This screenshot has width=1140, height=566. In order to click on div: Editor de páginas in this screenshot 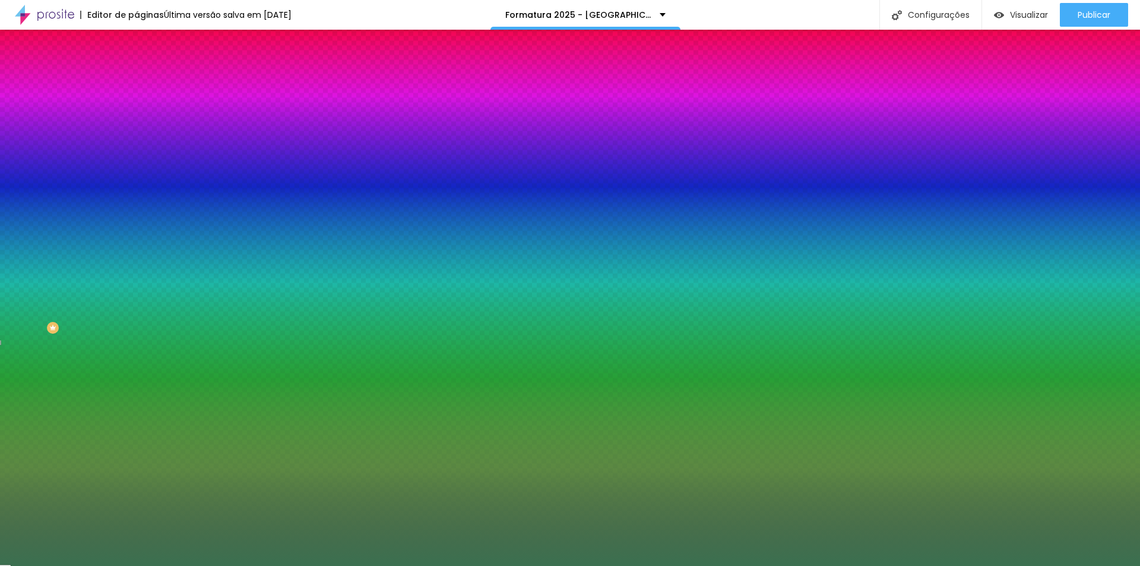, I will do `click(122, 15)`.